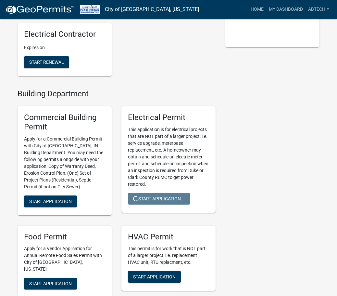  Describe the element at coordinates (46, 62) in the screenshot. I see `span: Start Renewal` at that location.